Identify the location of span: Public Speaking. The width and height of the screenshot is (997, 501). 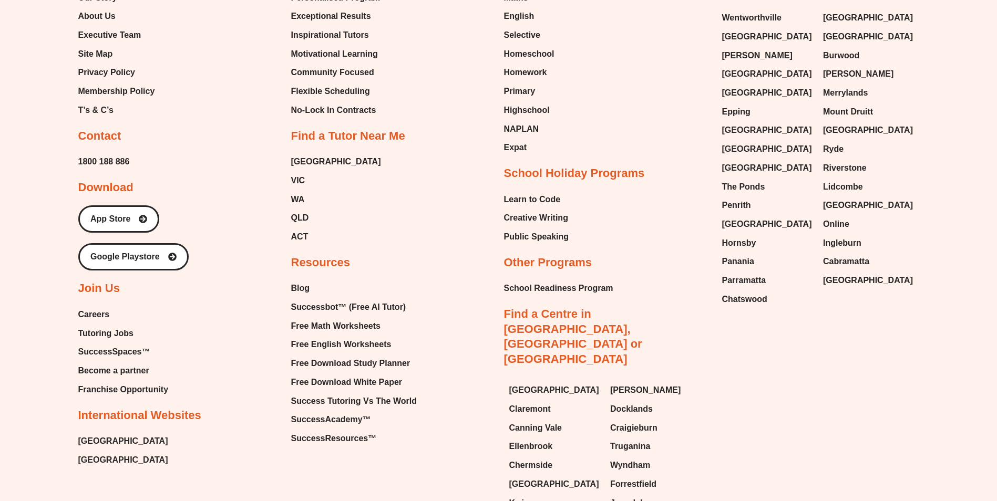
(536, 237).